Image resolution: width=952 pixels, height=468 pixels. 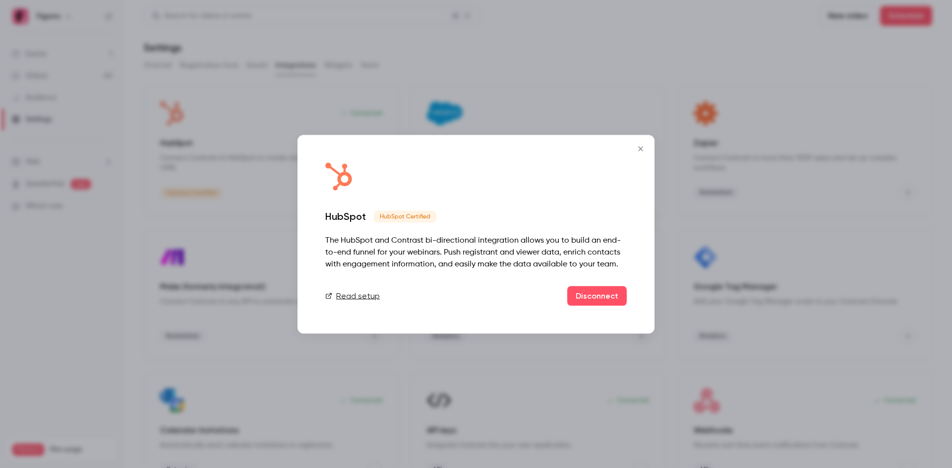 What do you see at coordinates (640, 149) in the screenshot?
I see `button: Close` at bounding box center [640, 149].